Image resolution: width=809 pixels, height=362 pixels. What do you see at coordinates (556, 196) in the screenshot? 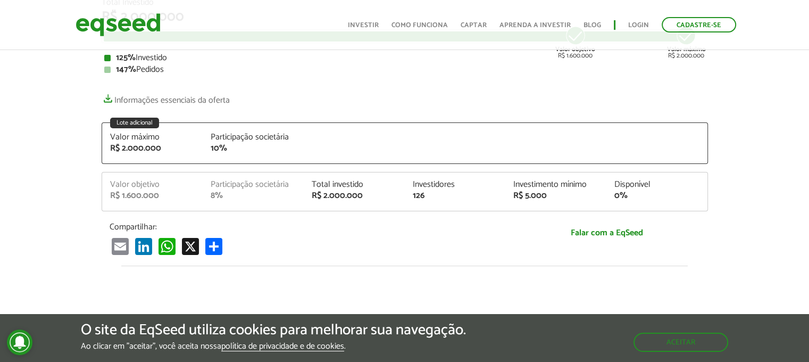
I see `div: R$ 5.000` at bounding box center [556, 196].